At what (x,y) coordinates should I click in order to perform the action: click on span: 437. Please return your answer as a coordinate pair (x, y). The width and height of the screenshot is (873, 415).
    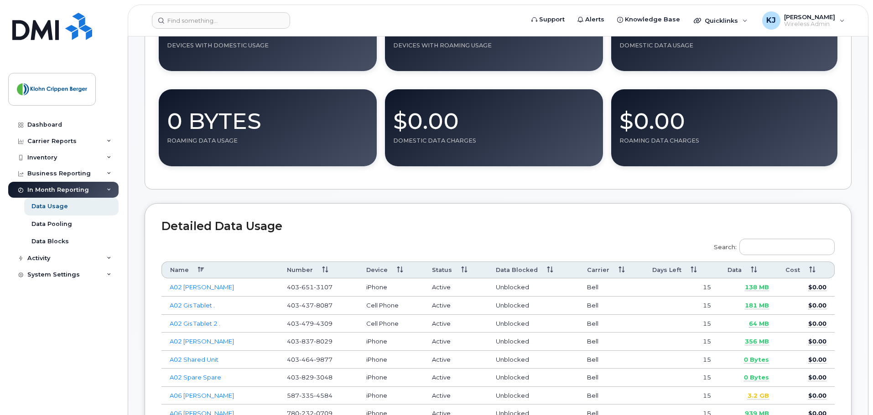
    Looking at the image, I should click on (306, 306).